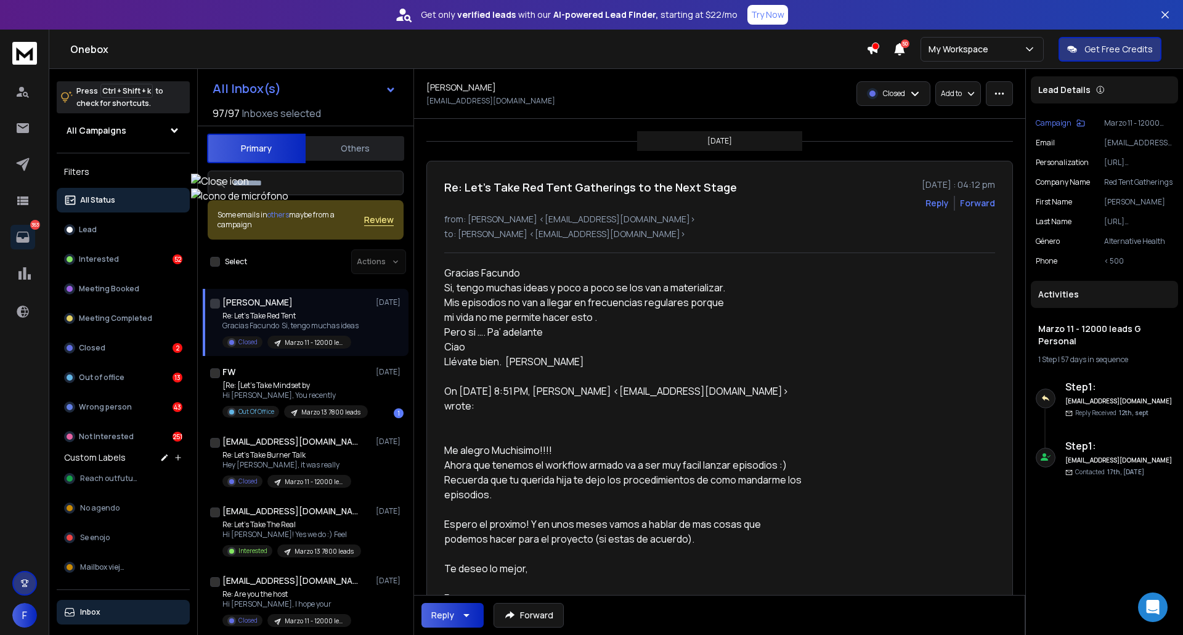 The image size is (1183, 635). I want to click on p: Email, so click(1045, 143).